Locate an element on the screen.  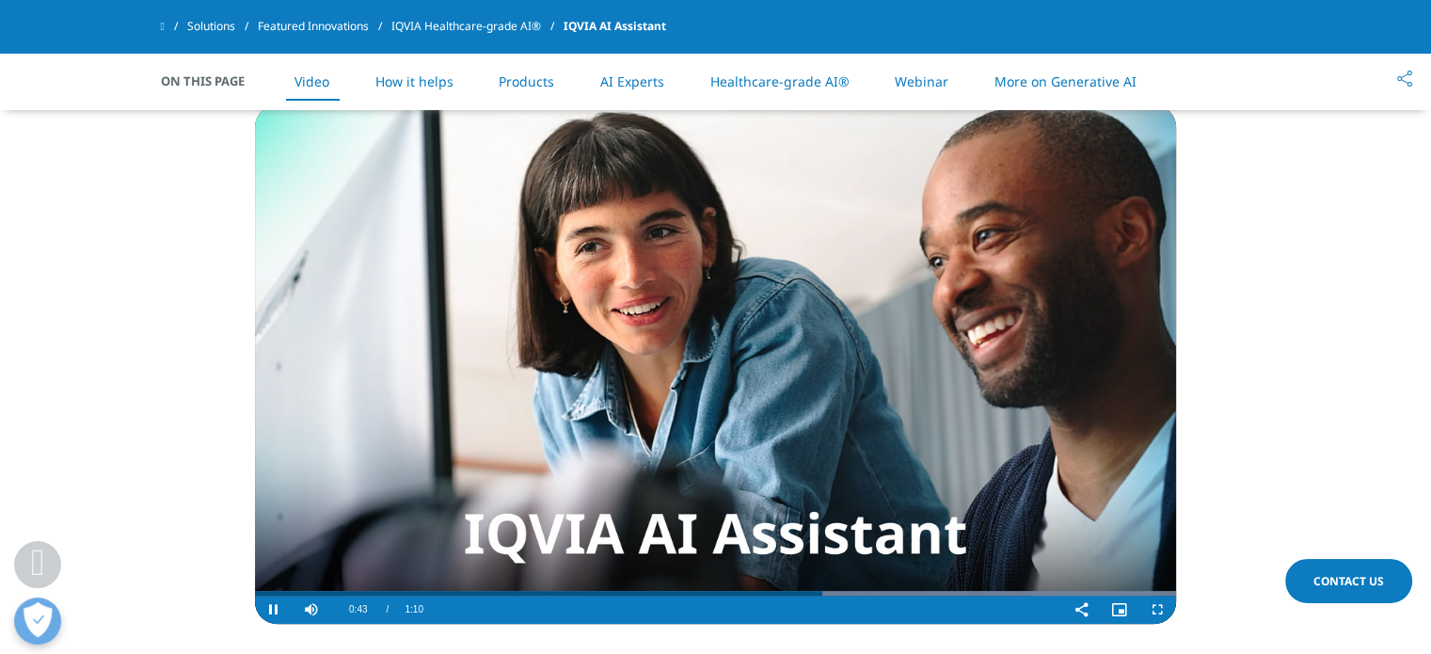
span: On This Page is located at coordinates (213, 81).